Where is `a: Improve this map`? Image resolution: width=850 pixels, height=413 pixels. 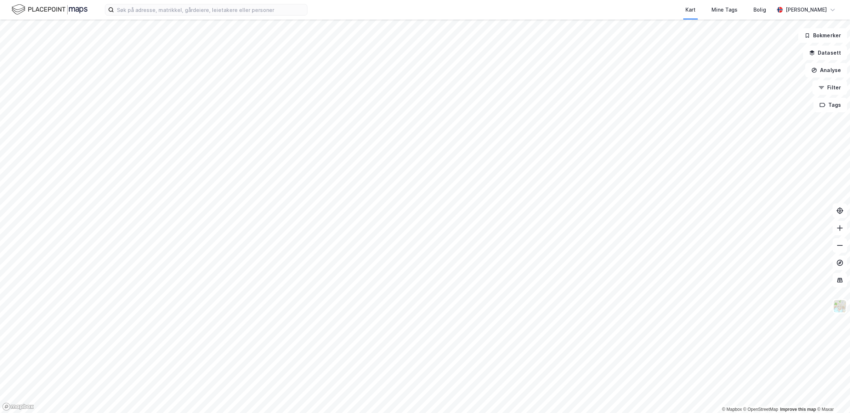 a: Improve this map is located at coordinates (798, 409).